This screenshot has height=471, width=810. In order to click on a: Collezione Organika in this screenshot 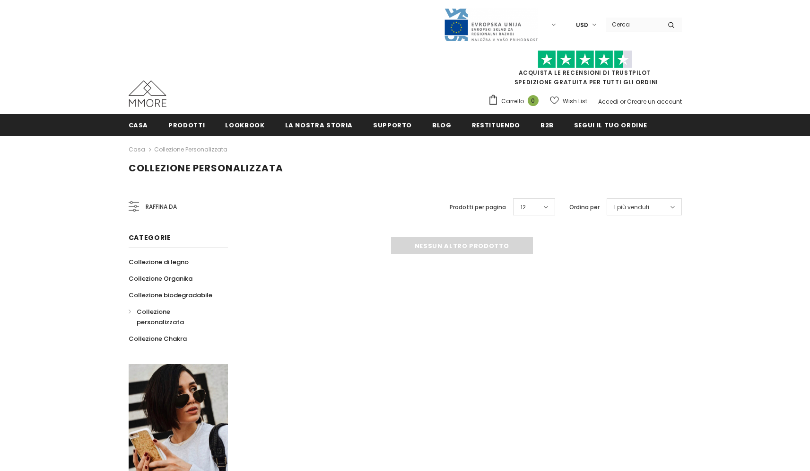, I will do `click(160, 278)`.